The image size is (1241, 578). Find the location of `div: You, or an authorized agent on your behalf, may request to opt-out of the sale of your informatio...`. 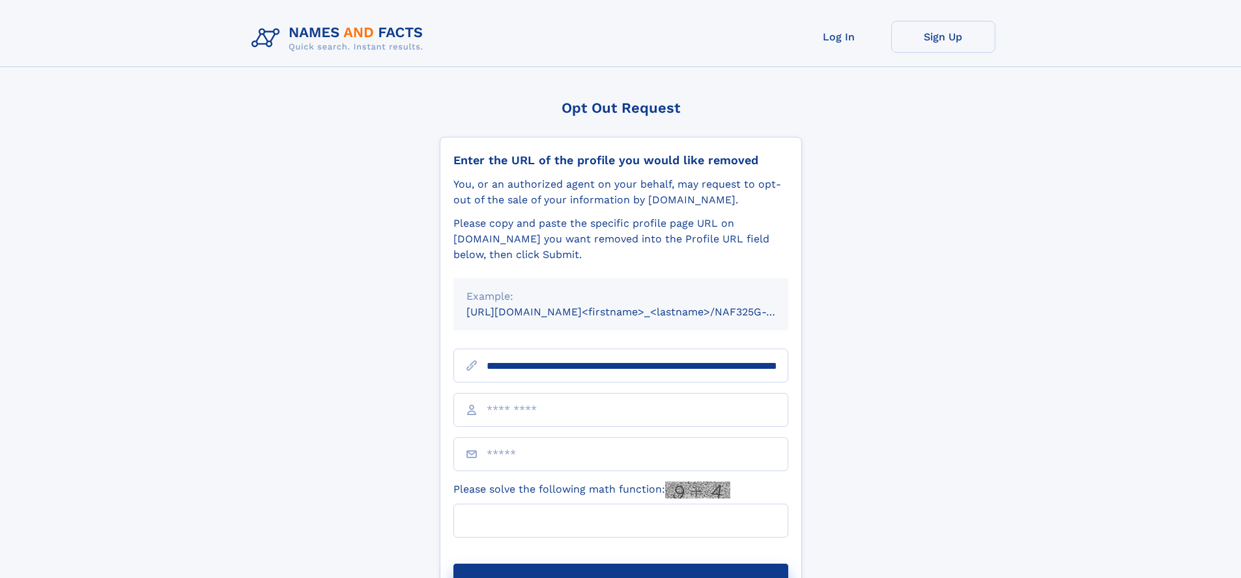

div: You, or an authorized agent on your behalf, may request to opt-out of the sale of your informatio... is located at coordinates (621, 192).